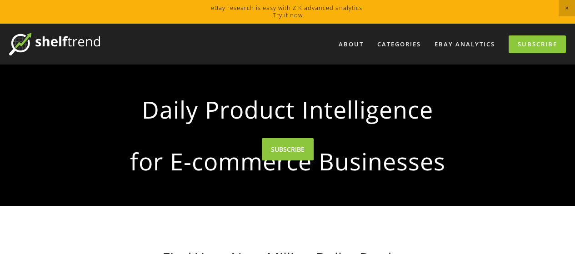 Image resolution: width=575 pixels, height=254 pixels. I want to click on a: About, so click(351, 44).